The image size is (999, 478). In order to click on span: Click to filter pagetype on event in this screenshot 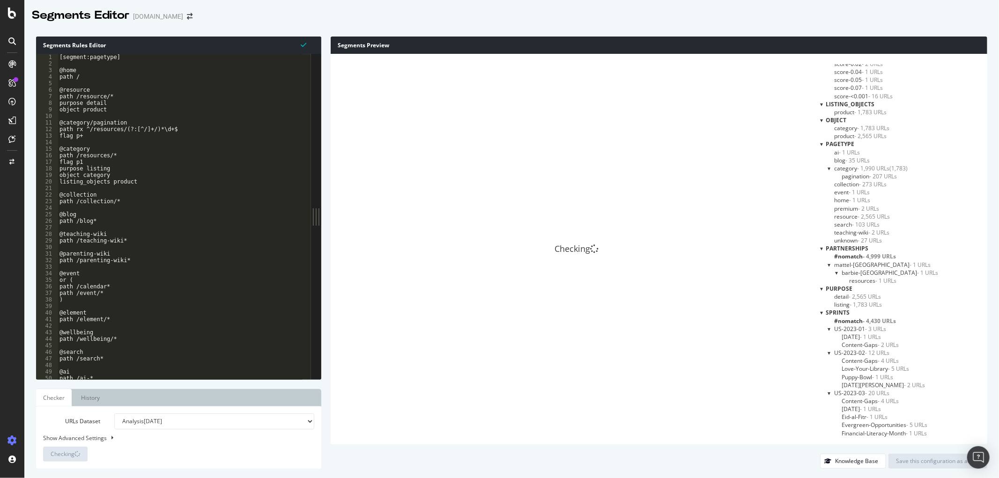, I will do `click(852, 192)`.